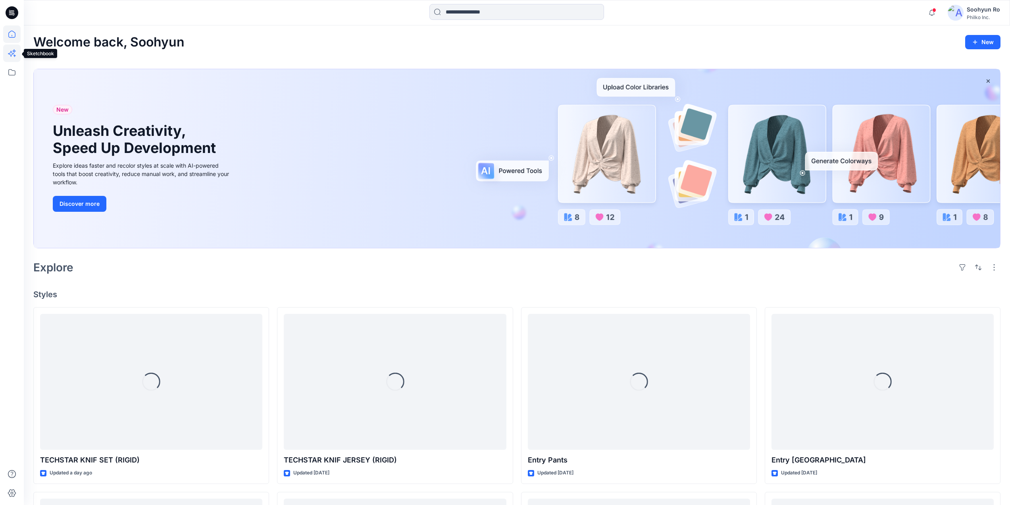 Image resolution: width=1010 pixels, height=505 pixels. Describe the element at coordinates (136, 139) in the screenshot. I see `h1: Unleash Creativity, Speed Up Development` at that location.